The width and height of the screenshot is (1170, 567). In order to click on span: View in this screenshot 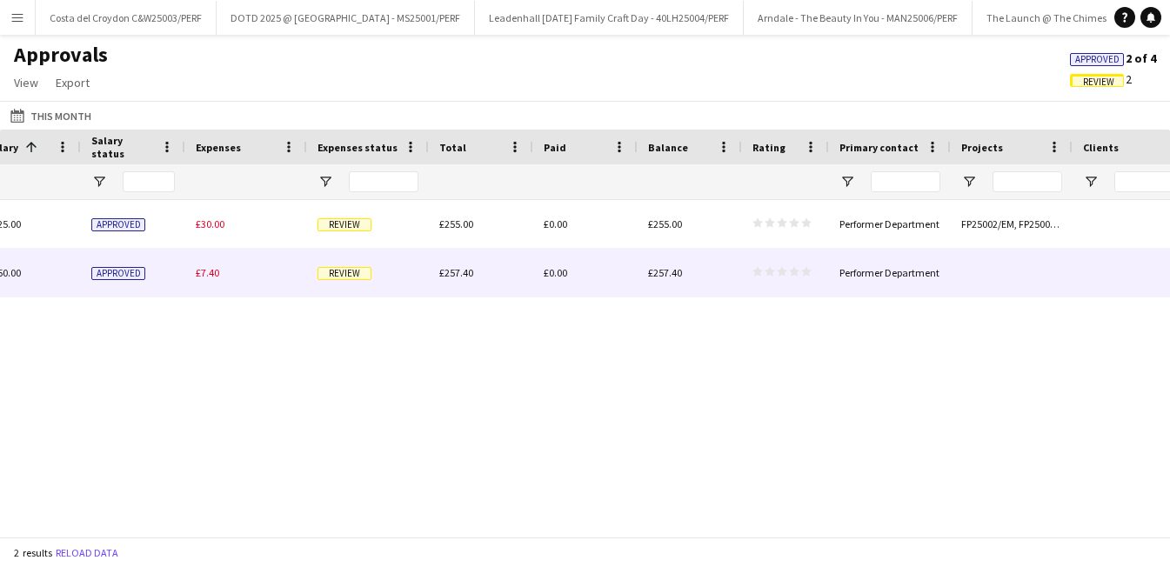, I will do `click(26, 83)`.